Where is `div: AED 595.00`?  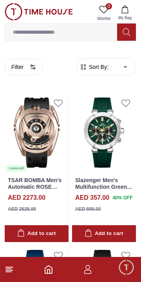 div: AED 595.00 is located at coordinates (88, 209).